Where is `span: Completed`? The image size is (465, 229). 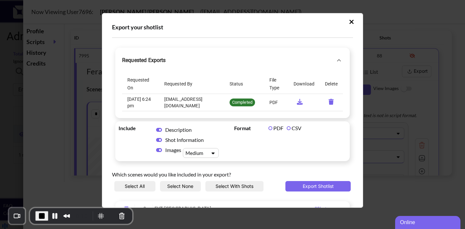
span: Completed is located at coordinates (243, 103).